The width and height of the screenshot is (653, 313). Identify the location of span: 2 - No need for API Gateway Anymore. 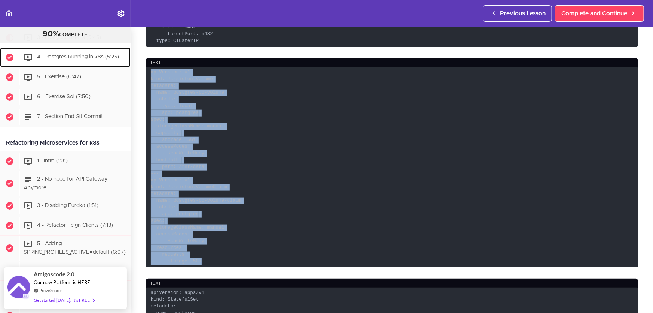
(66, 183).